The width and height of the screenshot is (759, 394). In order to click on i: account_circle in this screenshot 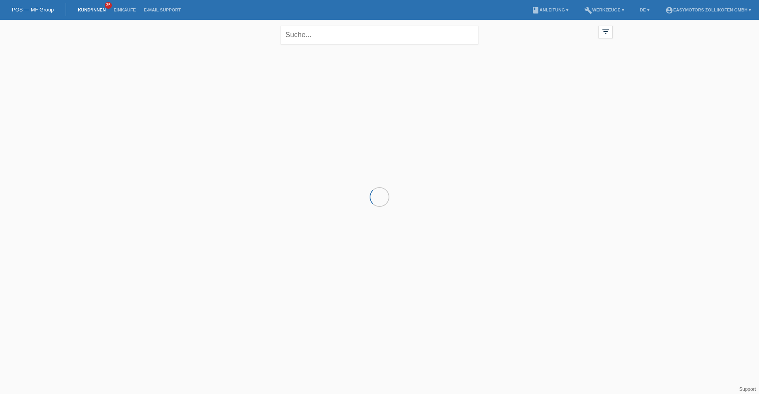, I will do `click(669, 10)`.